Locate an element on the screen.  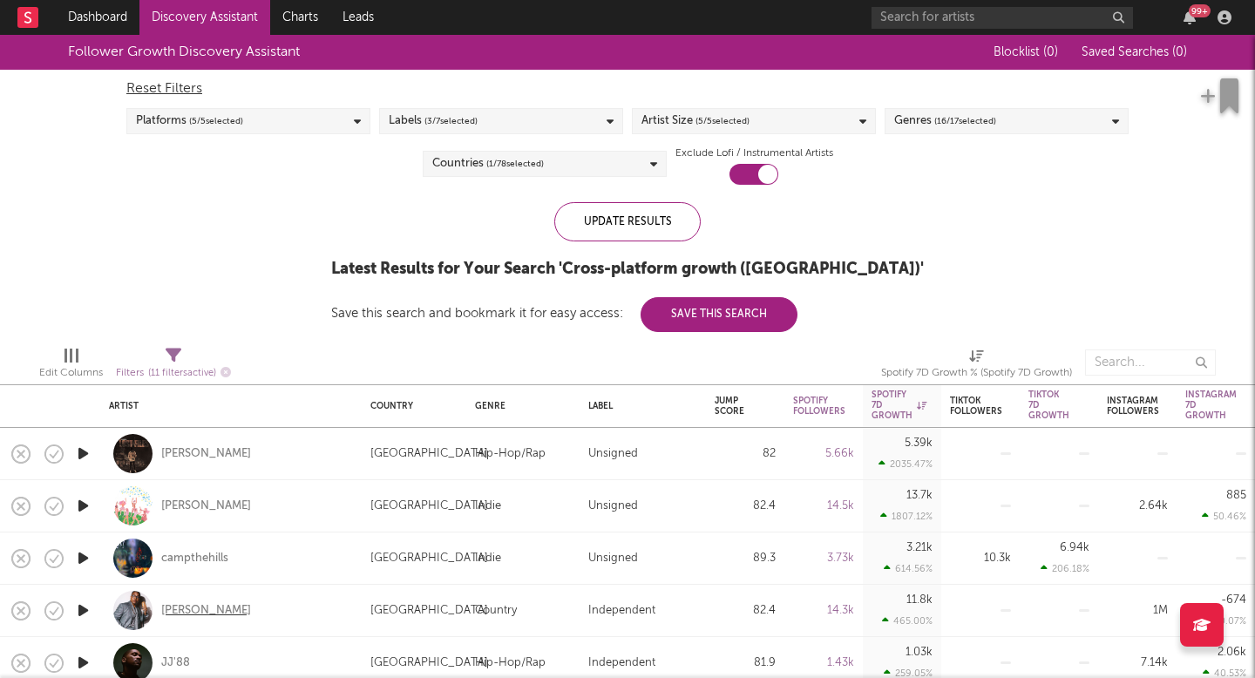
input: Search... is located at coordinates (1150, 363).